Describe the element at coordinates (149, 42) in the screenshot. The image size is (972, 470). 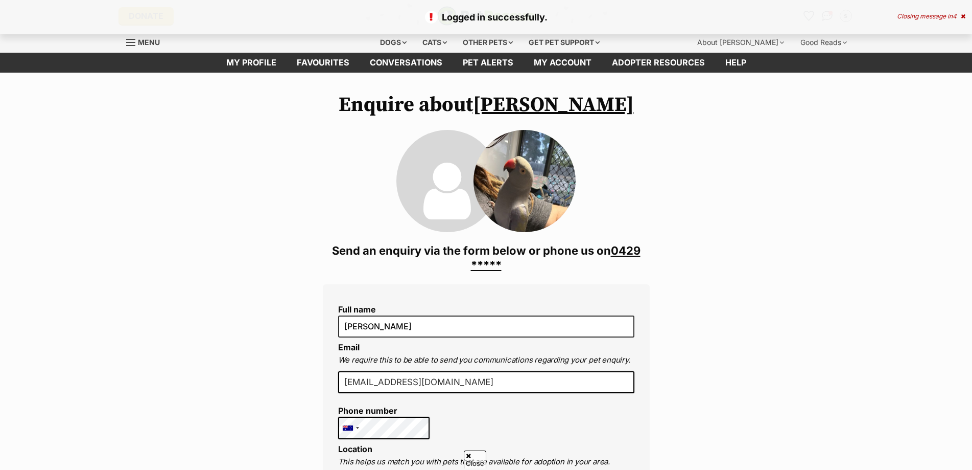
I see `span: Menu` at that location.